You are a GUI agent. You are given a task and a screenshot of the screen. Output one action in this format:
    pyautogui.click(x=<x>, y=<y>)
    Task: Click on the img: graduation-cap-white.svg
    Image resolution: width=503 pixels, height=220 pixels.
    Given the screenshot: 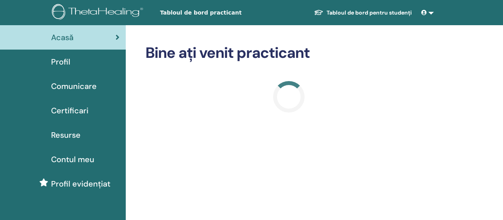 What is the action you would take?
    pyautogui.click(x=319, y=12)
    